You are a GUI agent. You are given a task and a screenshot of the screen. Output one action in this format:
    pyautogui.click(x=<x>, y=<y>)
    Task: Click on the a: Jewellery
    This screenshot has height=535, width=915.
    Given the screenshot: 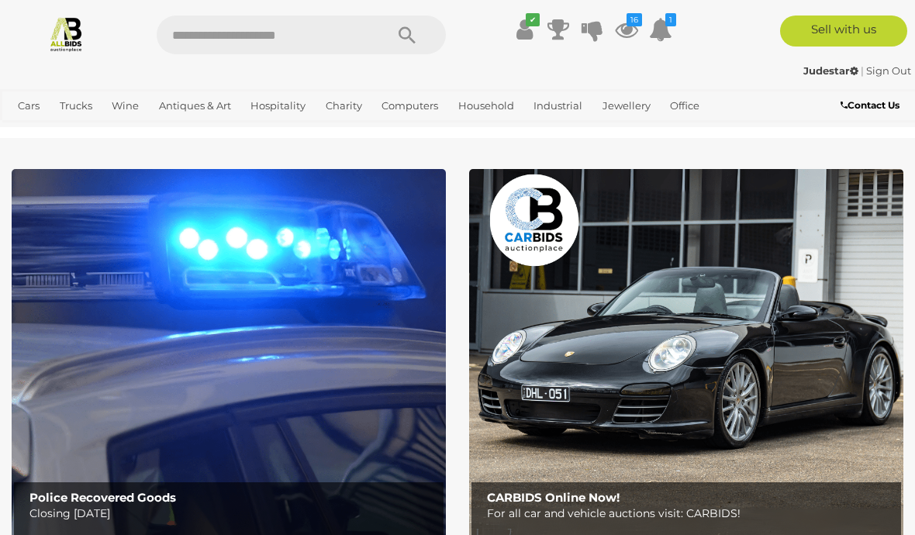 What is the action you would take?
    pyautogui.click(x=626, y=105)
    